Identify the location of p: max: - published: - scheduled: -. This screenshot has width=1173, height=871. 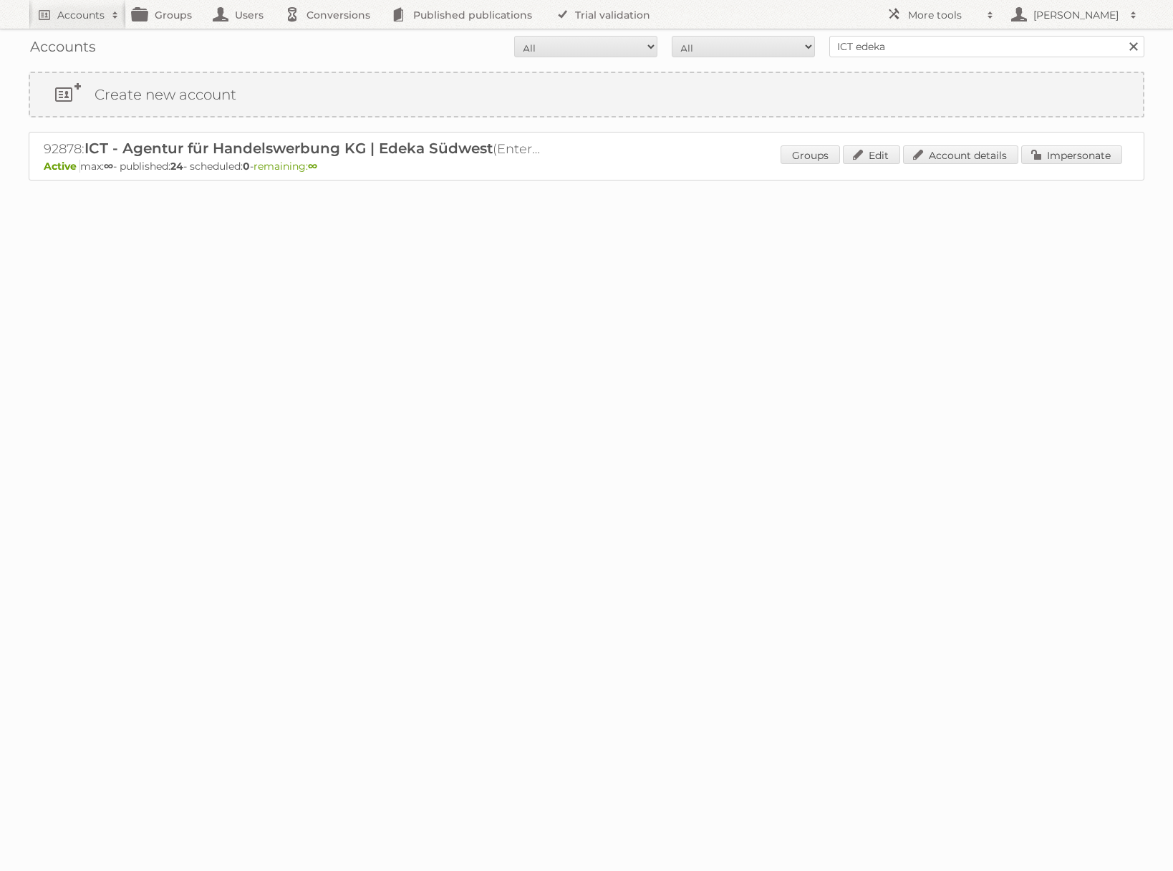
(586, 166).